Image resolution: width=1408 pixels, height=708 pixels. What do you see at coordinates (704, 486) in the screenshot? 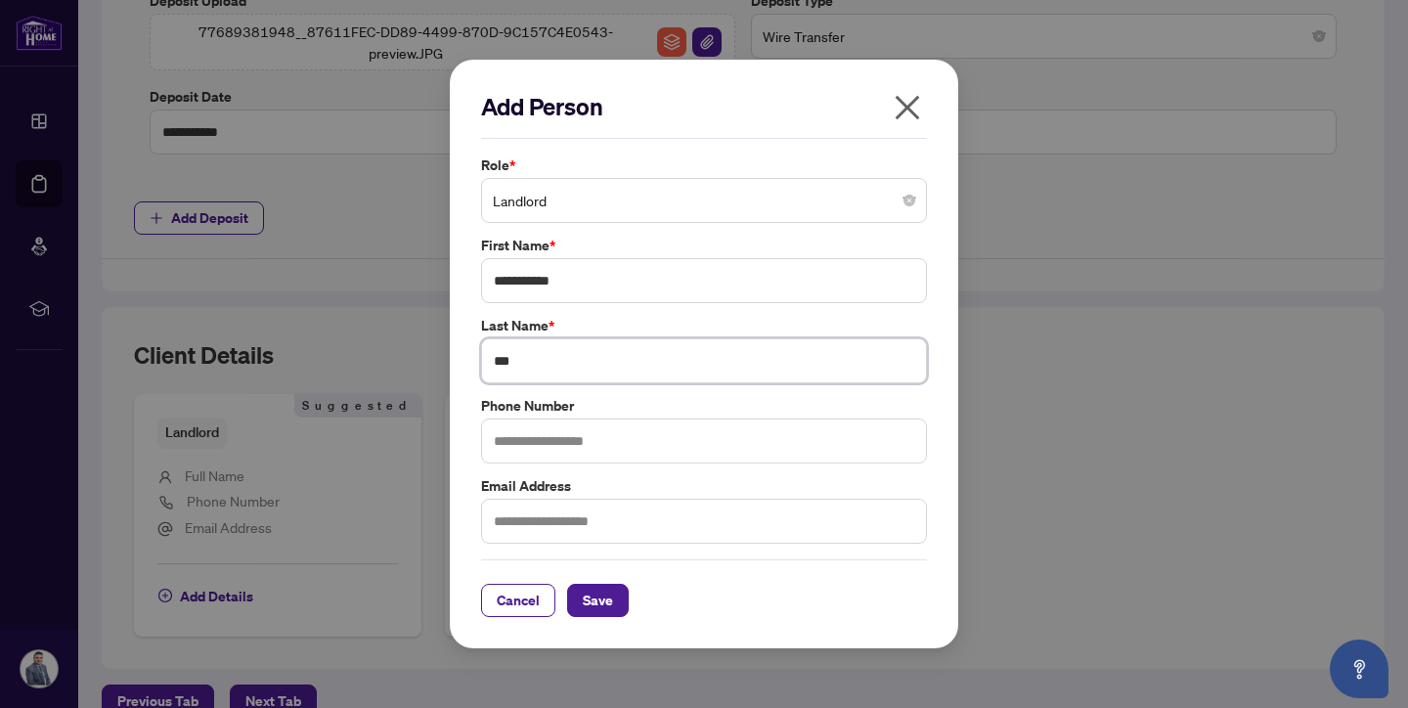
I see `label: Email Address` at bounding box center [704, 486].